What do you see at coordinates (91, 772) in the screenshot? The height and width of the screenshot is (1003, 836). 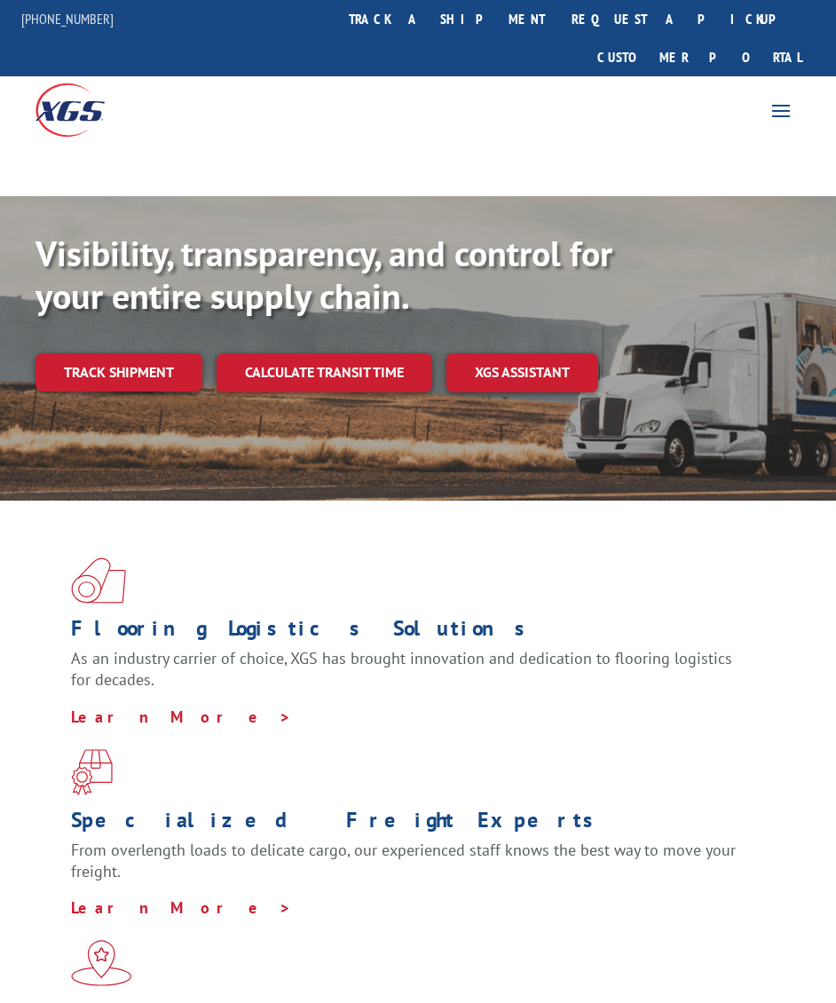 I see `img: xgs-icon-focused-on-flooring-red` at bounding box center [91, 772].